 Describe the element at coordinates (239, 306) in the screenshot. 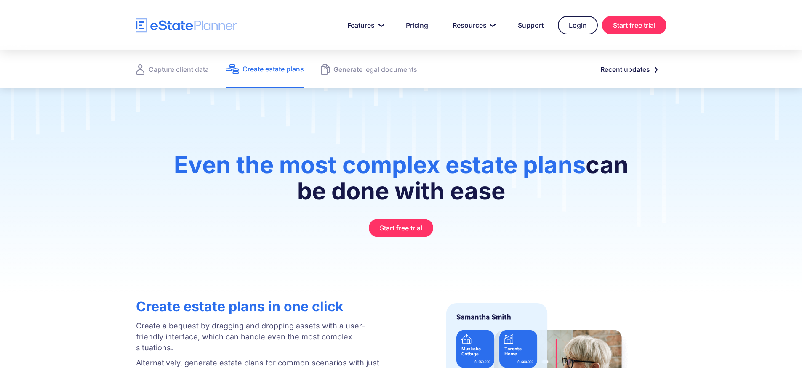

I see `strong: Create estate plans in one click` at that location.